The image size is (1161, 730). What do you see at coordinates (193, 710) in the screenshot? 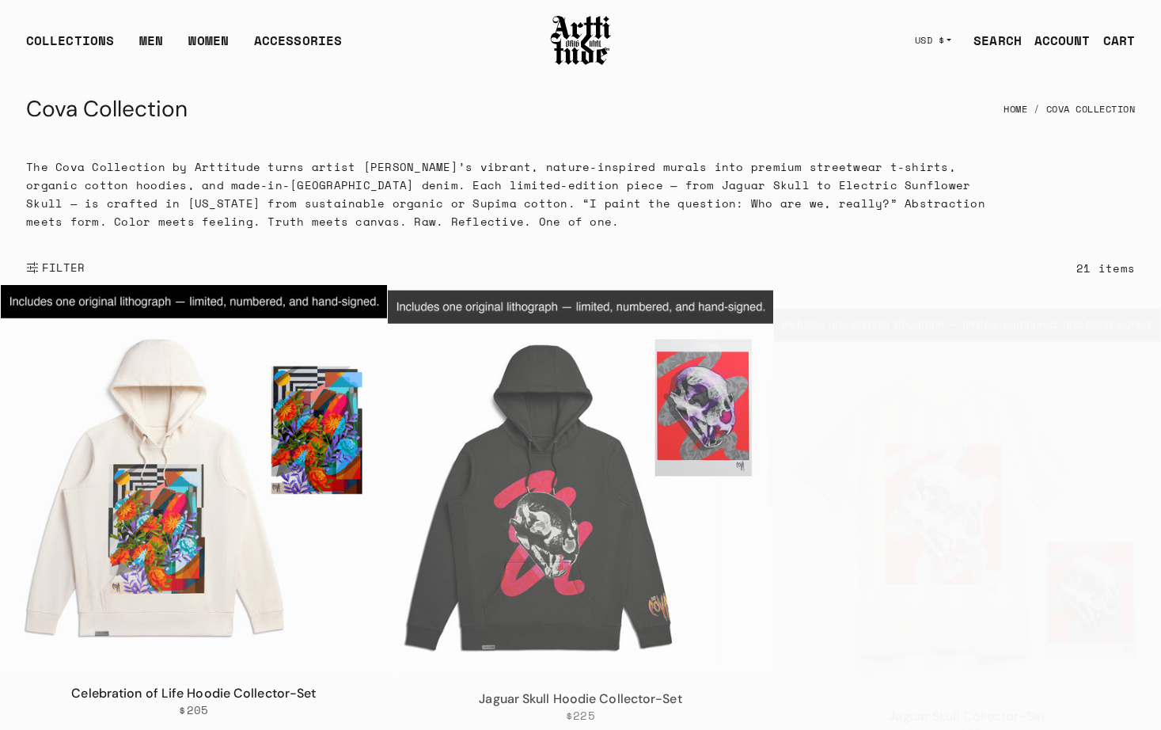
I see `span: $205` at bounding box center [193, 710].